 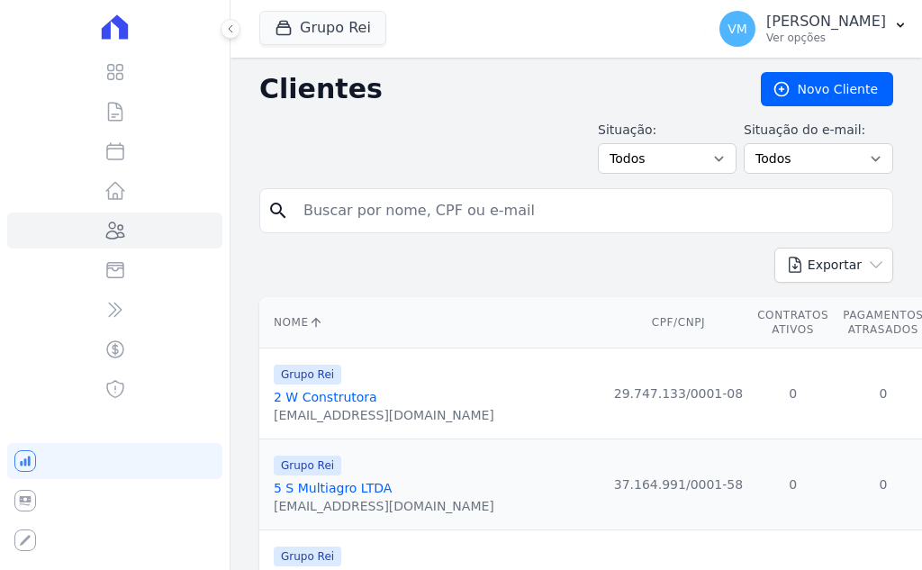 I want to click on th: Nome, so click(x=433, y=322).